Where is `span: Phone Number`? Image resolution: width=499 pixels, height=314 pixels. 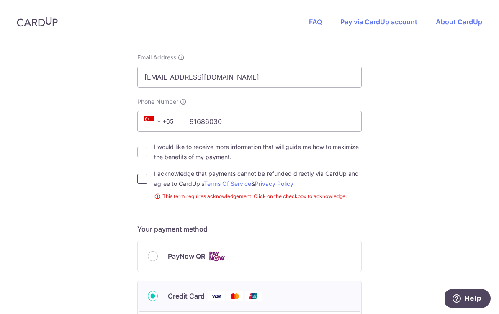 span: Phone Number is located at coordinates (158, 102).